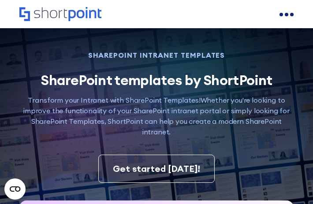  I want to click on a: Home, so click(60, 15).